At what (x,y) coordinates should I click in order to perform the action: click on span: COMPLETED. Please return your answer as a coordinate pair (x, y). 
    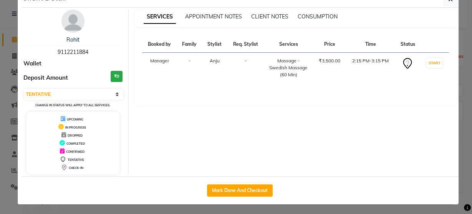
    Looking at the image, I should click on (76, 143).